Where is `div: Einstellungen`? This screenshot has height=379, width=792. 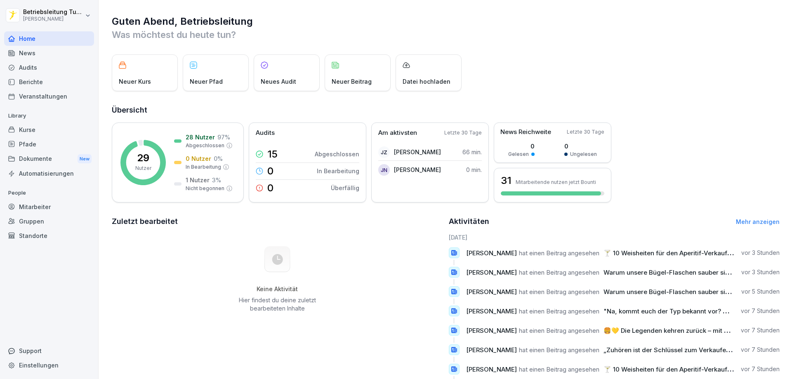 div: Einstellungen is located at coordinates (49, 365).